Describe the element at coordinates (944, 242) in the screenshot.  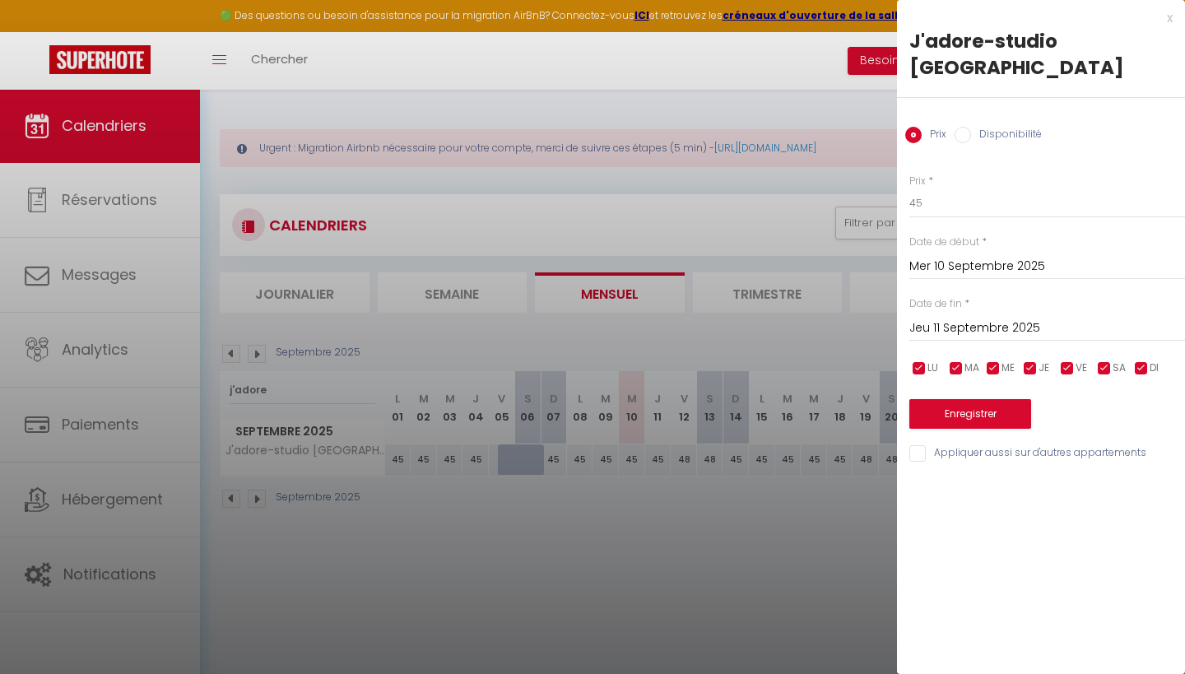
I see `label: Date de début` at that location.